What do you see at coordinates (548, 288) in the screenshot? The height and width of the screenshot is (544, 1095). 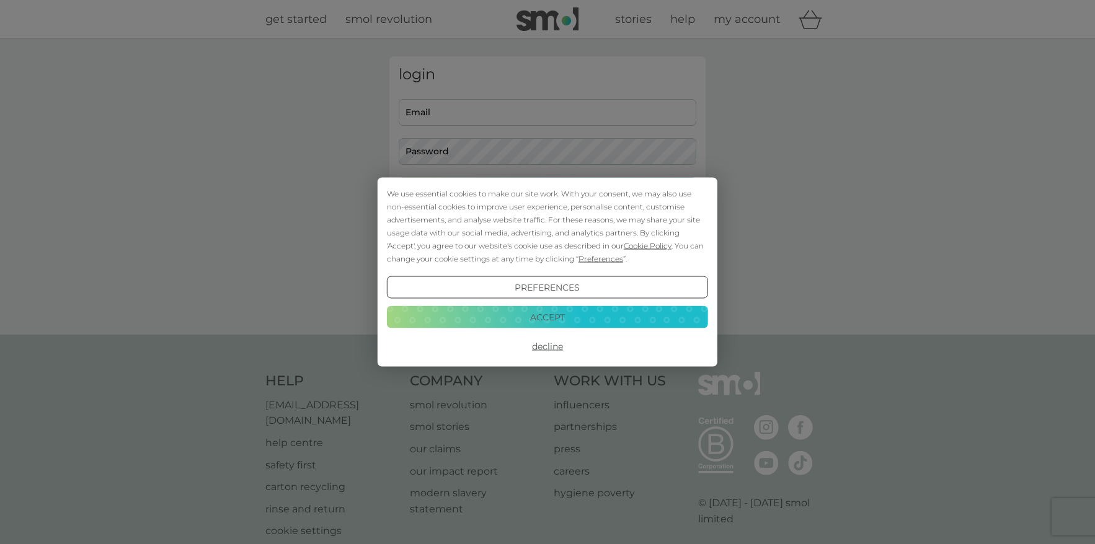 I see `button: Preferences` at bounding box center [548, 288].